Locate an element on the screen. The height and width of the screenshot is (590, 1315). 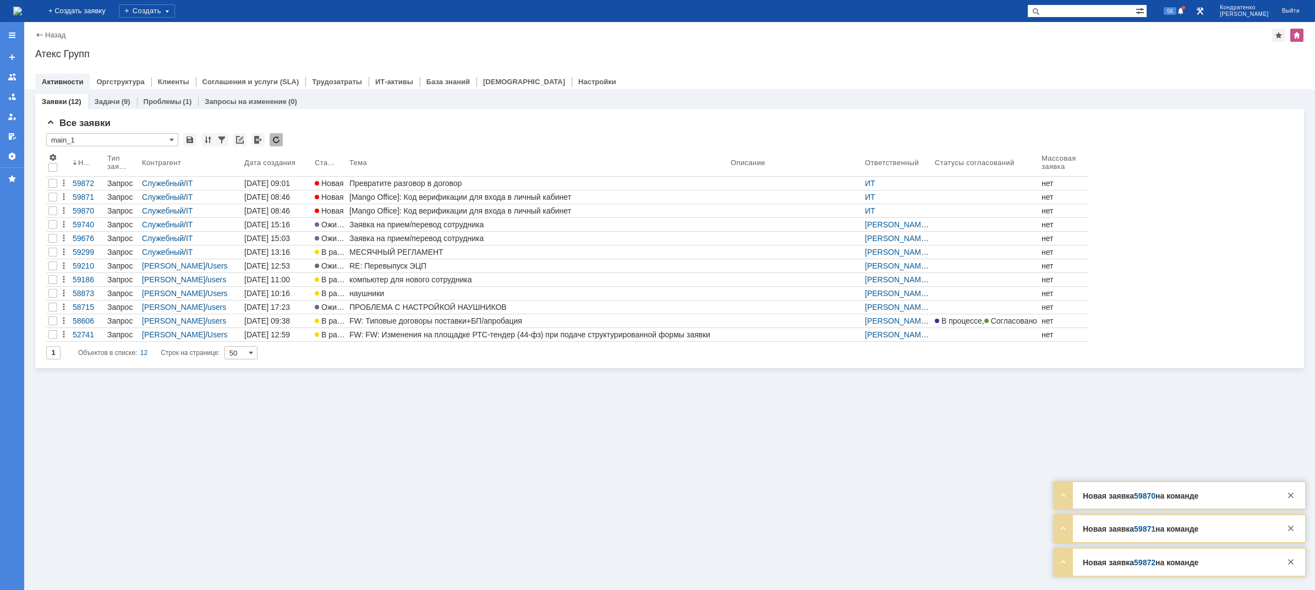
a: Превратите разговор в договор is located at coordinates (538, 183).